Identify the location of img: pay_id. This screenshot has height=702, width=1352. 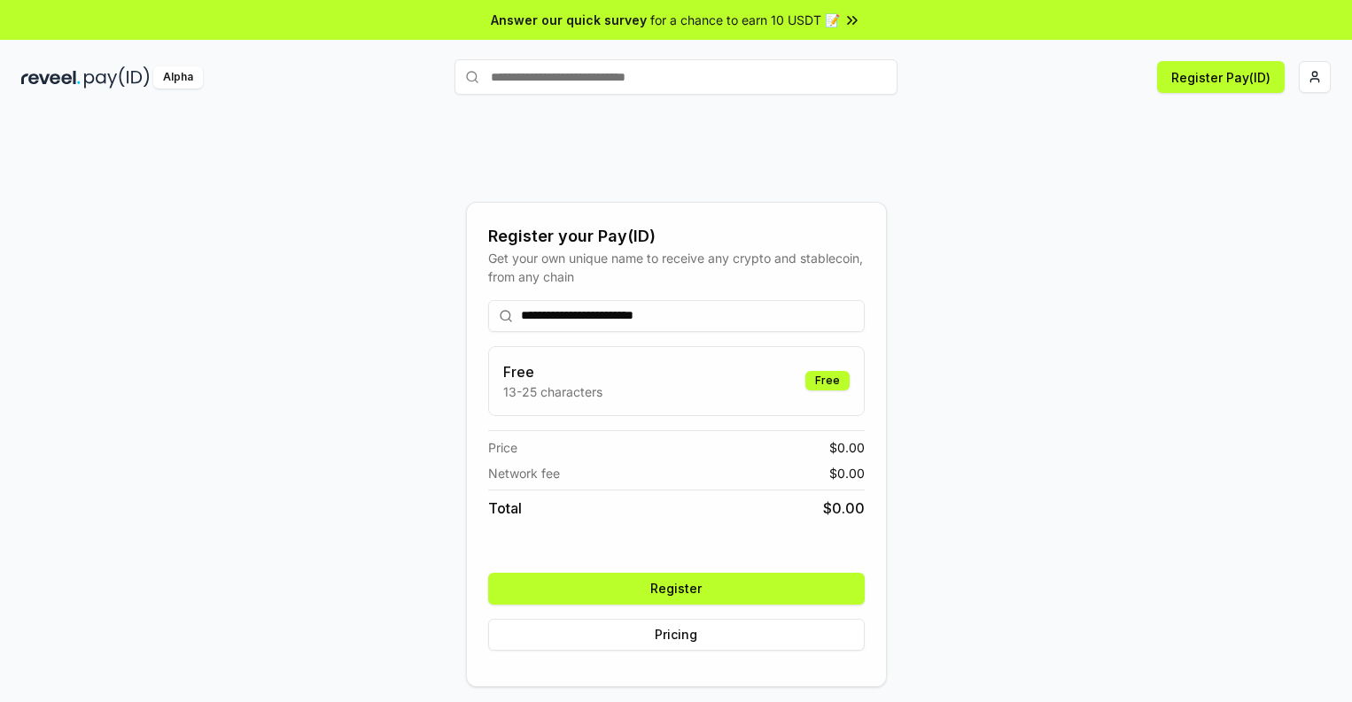
(117, 77).